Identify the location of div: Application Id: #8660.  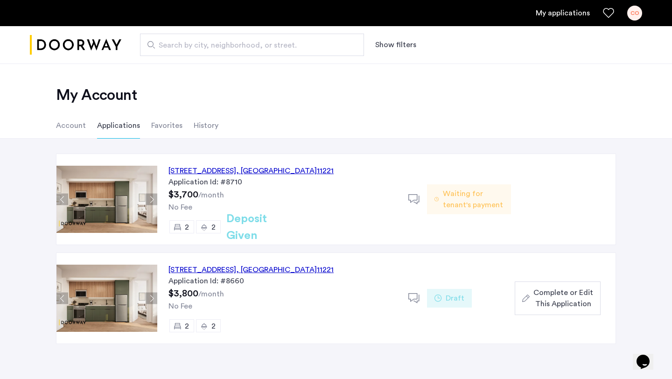
(283, 281).